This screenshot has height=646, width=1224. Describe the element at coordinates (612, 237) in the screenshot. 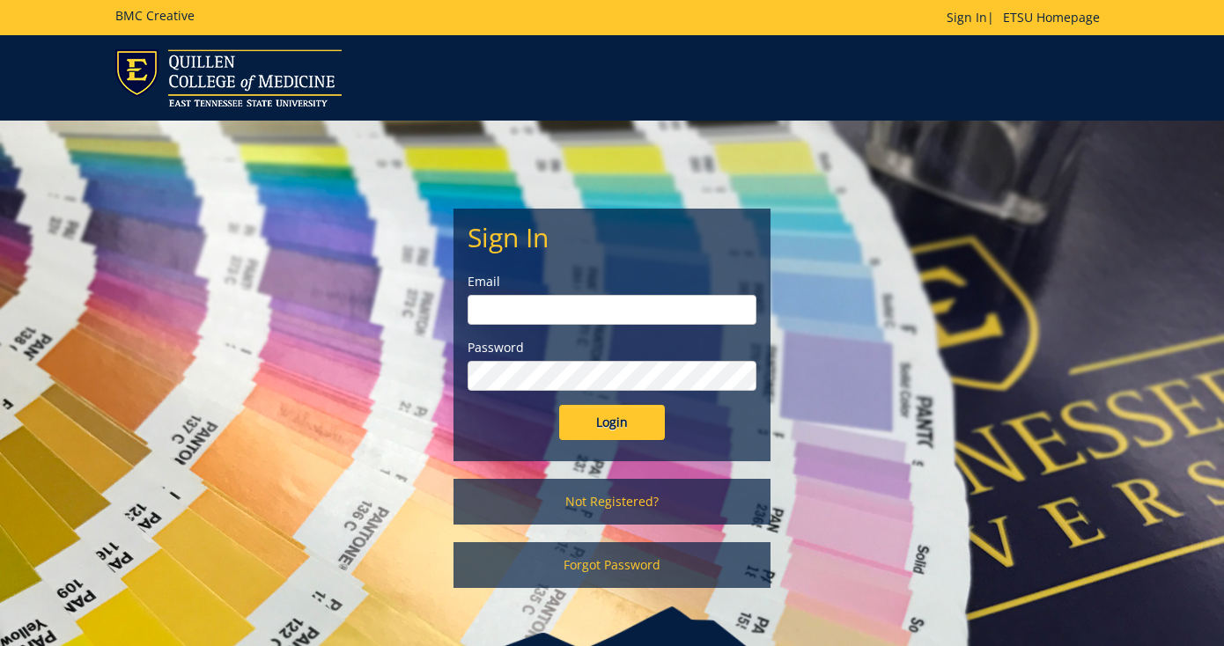

I see `h2: Sign In` at that location.